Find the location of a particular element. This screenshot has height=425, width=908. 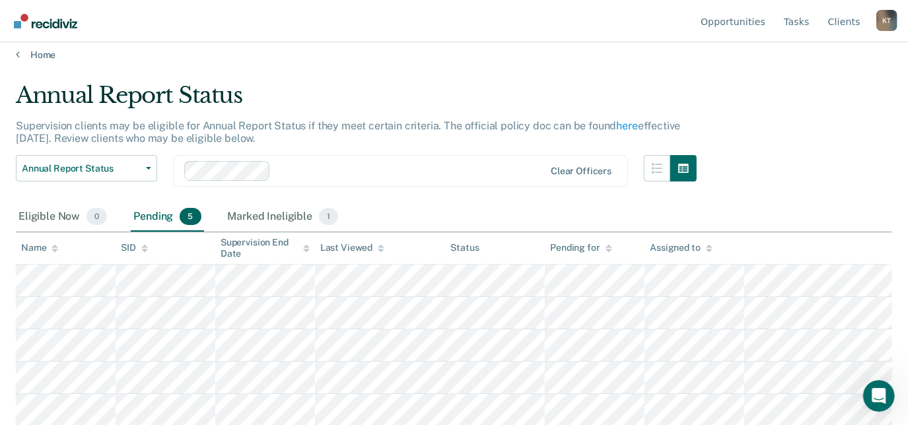

p: Supervision clients may be eligible for Annual Report Status if they meet certain criteria. The o... is located at coordinates (348, 132).